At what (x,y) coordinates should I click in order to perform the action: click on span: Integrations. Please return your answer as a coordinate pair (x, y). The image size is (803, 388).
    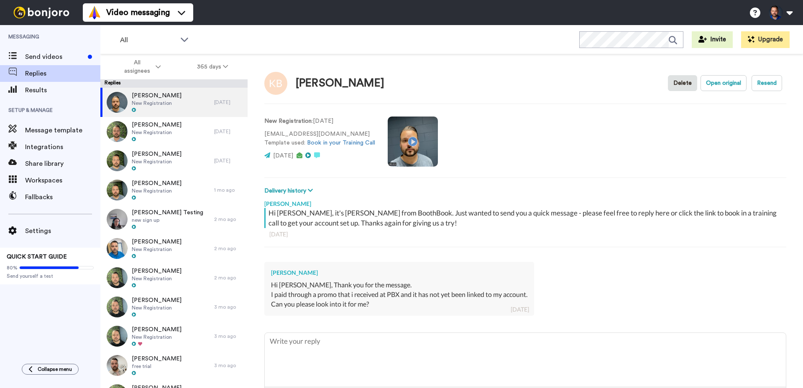
    Looking at the image, I should click on (63, 147).